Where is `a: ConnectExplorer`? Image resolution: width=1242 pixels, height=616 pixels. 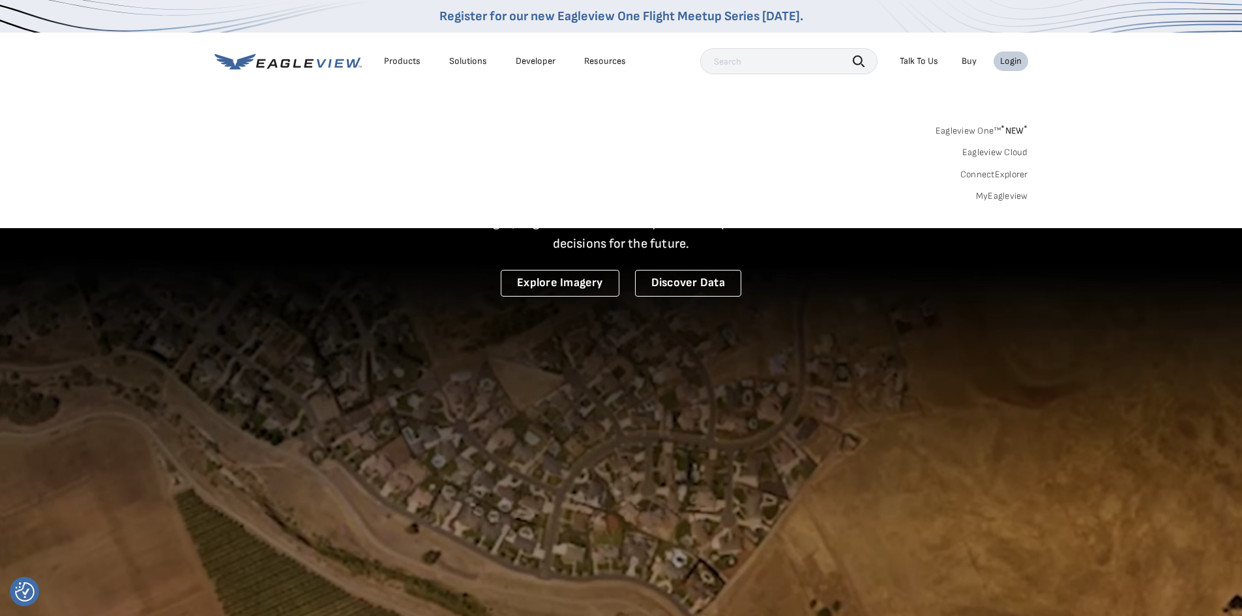 a: ConnectExplorer is located at coordinates (994, 175).